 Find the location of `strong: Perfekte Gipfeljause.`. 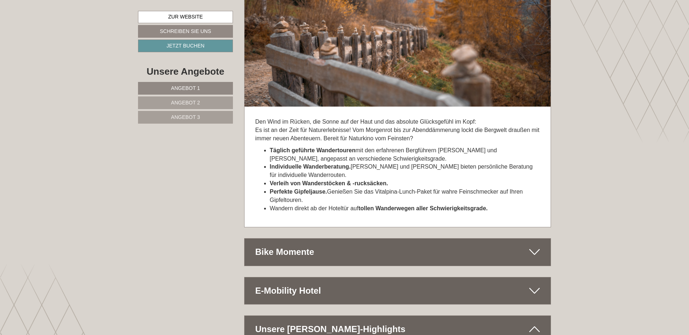

strong: Perfekte Gipfeljause. is located at coordinates (298, 191).